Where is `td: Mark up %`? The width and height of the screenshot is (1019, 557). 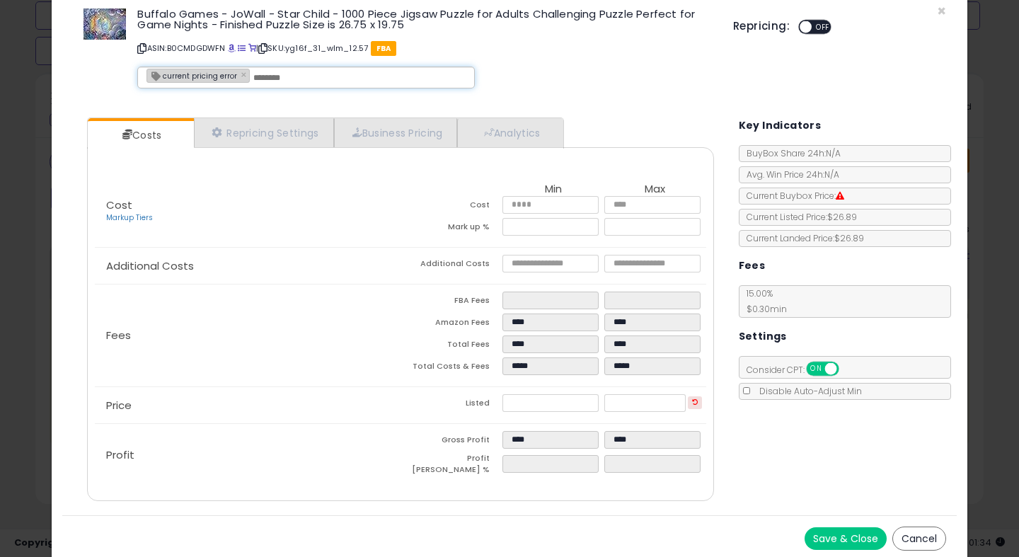 td: Mark up % is located at coordinates (452, 229).